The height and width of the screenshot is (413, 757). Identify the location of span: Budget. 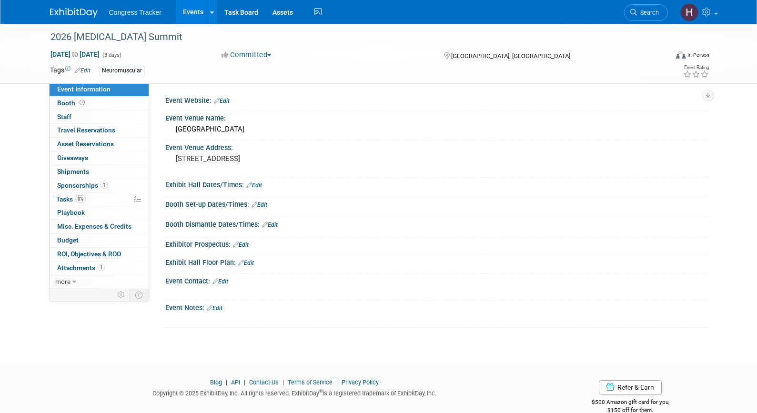
(68, 240).